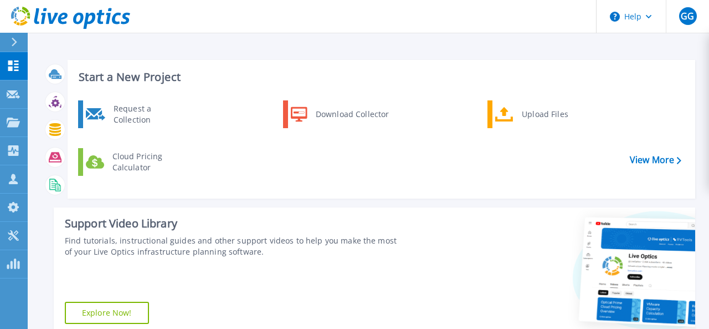 This screenshot has height=329, width=709. I want to click on div: Support Video Library, so click(232, 223).